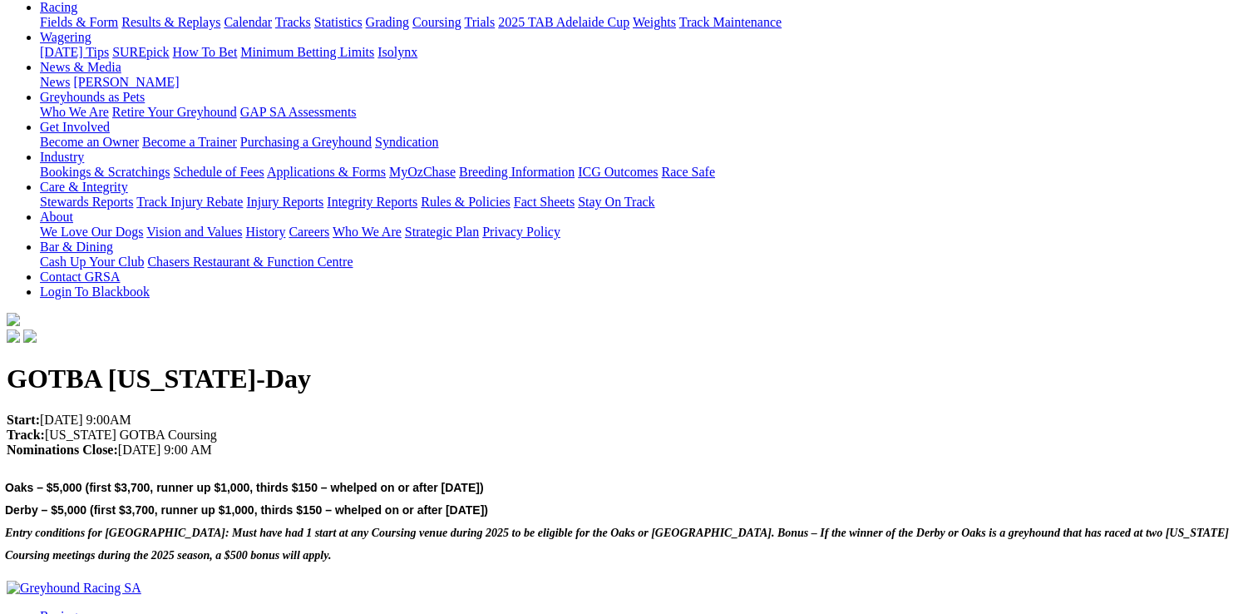  I want to click on a: Coursing, so click(436, 22).